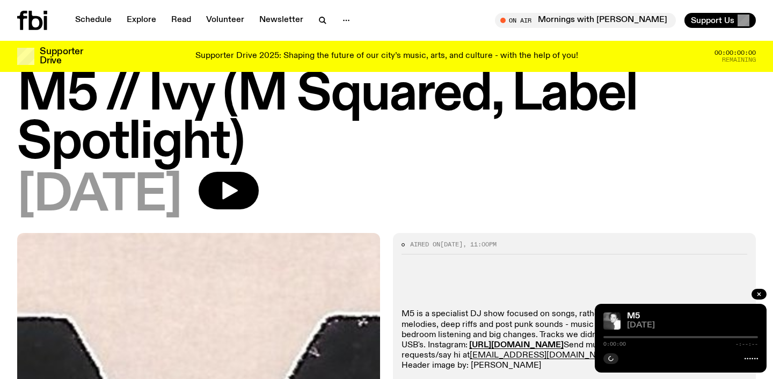 This screenshot has width=773, height=379. I want to click on a: Explore, so click(141, 20).